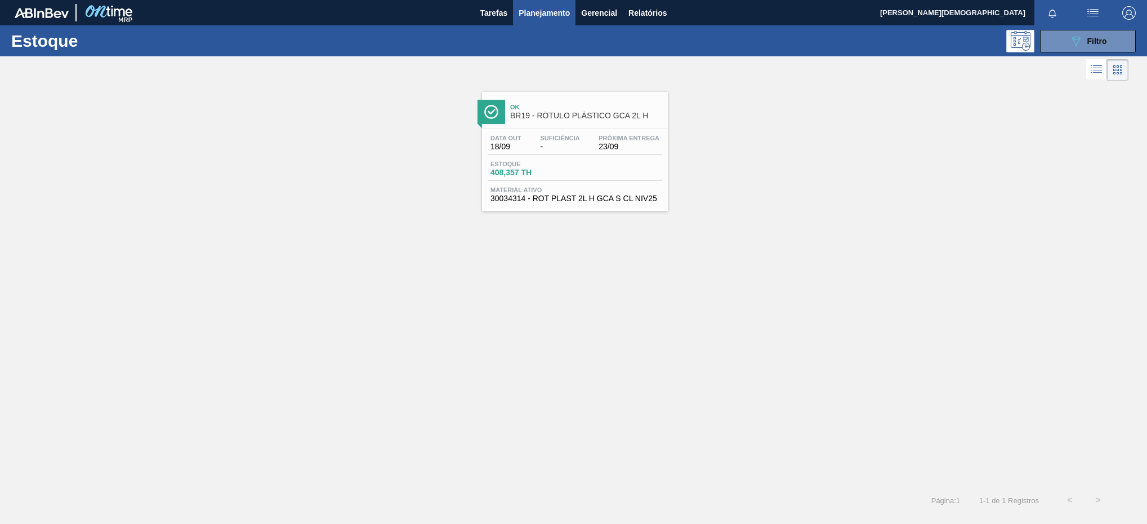  What do you see at coordinates (544, 13) in the screenshot?
I see `span: Planejamento` at bounding box center [544, 13].